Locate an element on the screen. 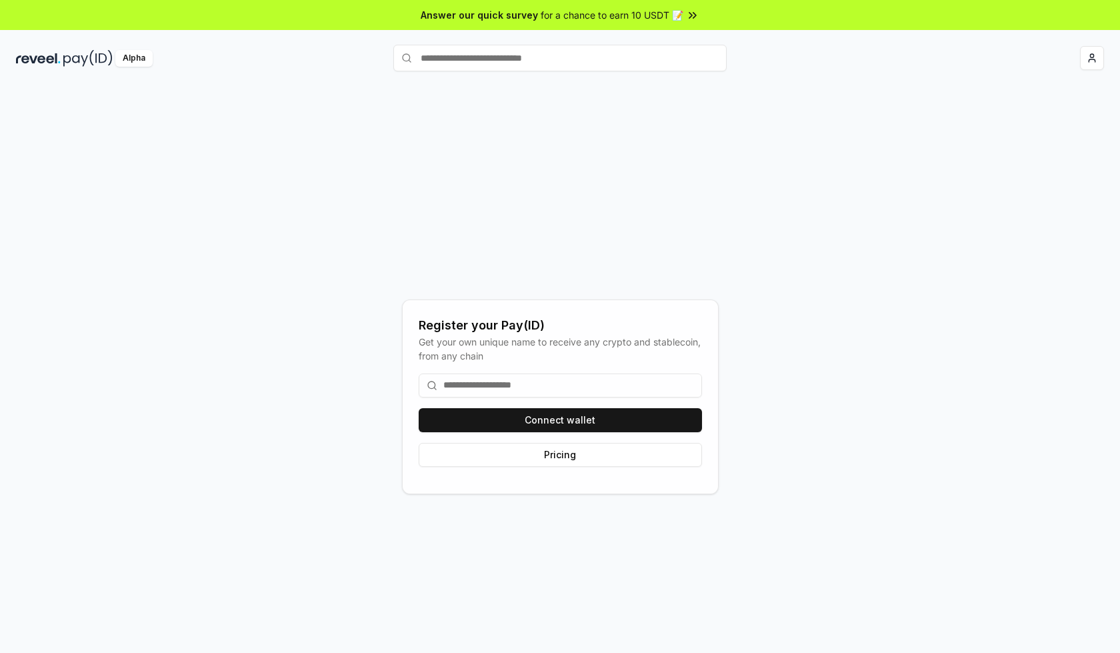 This screenshot has height=653, width=1120. div: Alpha is located at coordinates (134, 58).